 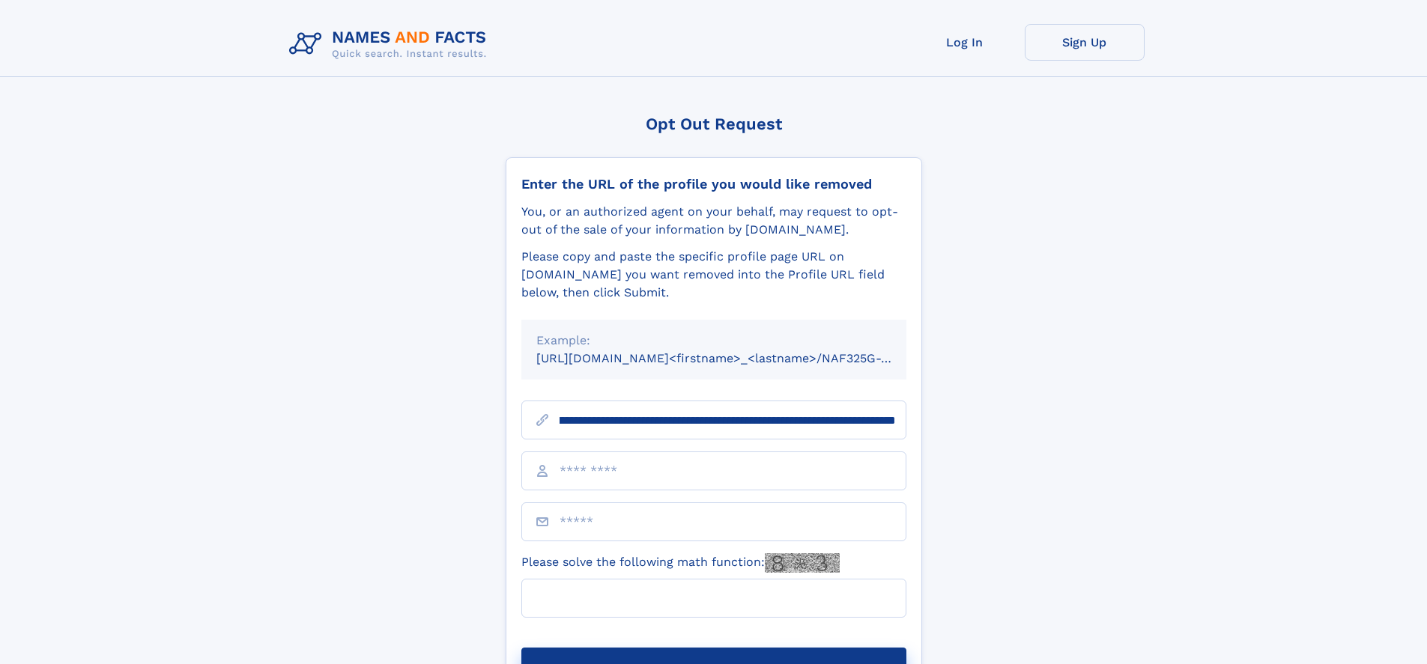 I want to click on div: Enter the URL of the profile you would like removed, so click(x=714, y=184).